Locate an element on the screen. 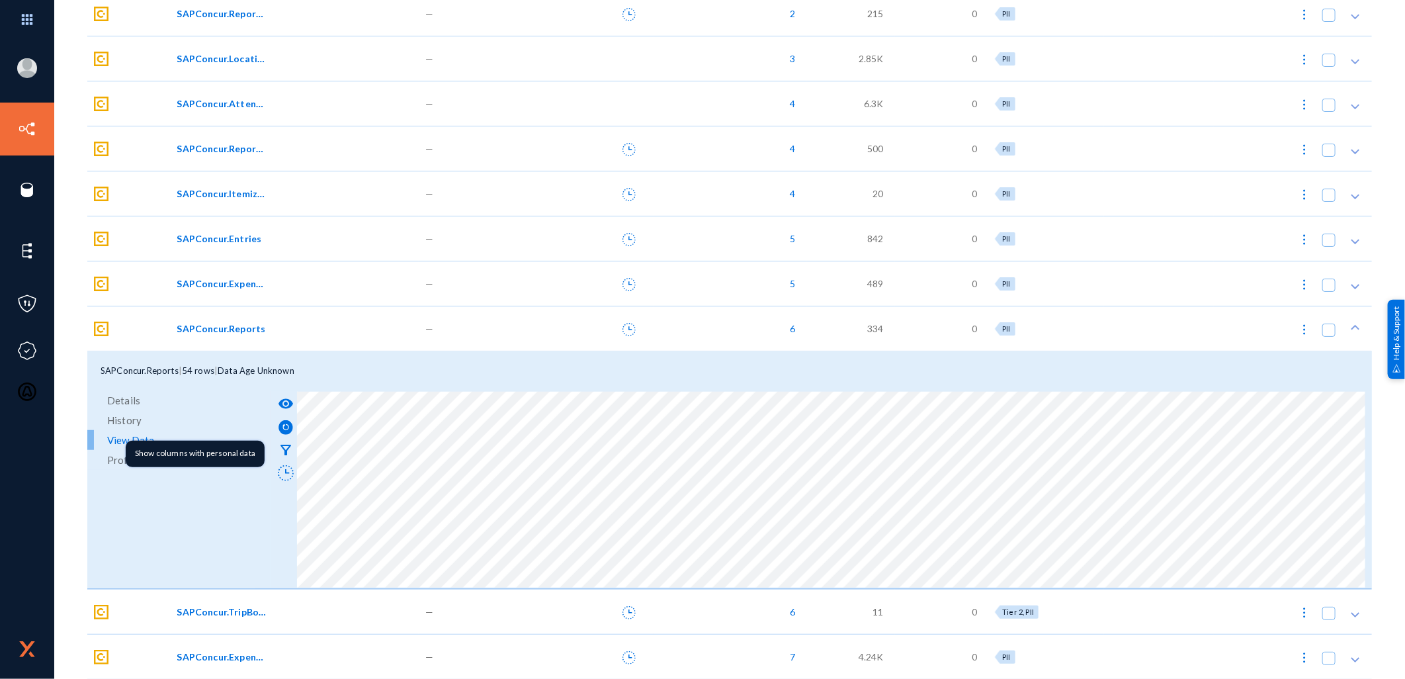  span: 489 is located at coordinates (875, 283).